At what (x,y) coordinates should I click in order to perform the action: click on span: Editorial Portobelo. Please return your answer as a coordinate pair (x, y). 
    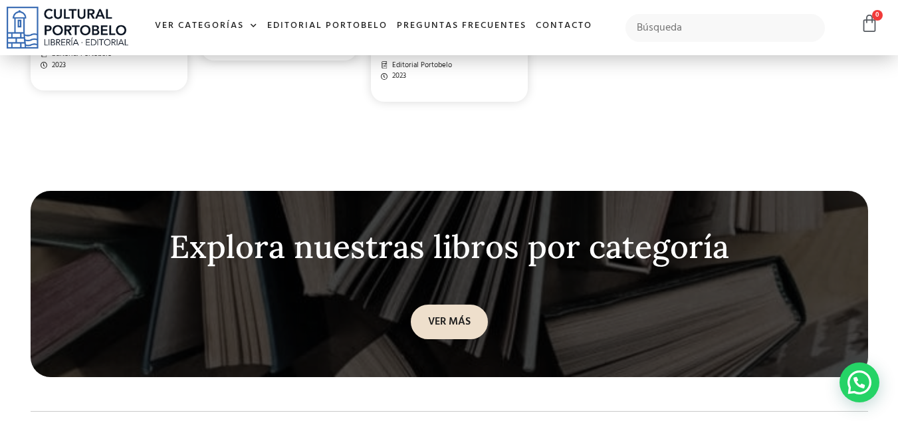
    Looking at the image, I should click on (420, 65).